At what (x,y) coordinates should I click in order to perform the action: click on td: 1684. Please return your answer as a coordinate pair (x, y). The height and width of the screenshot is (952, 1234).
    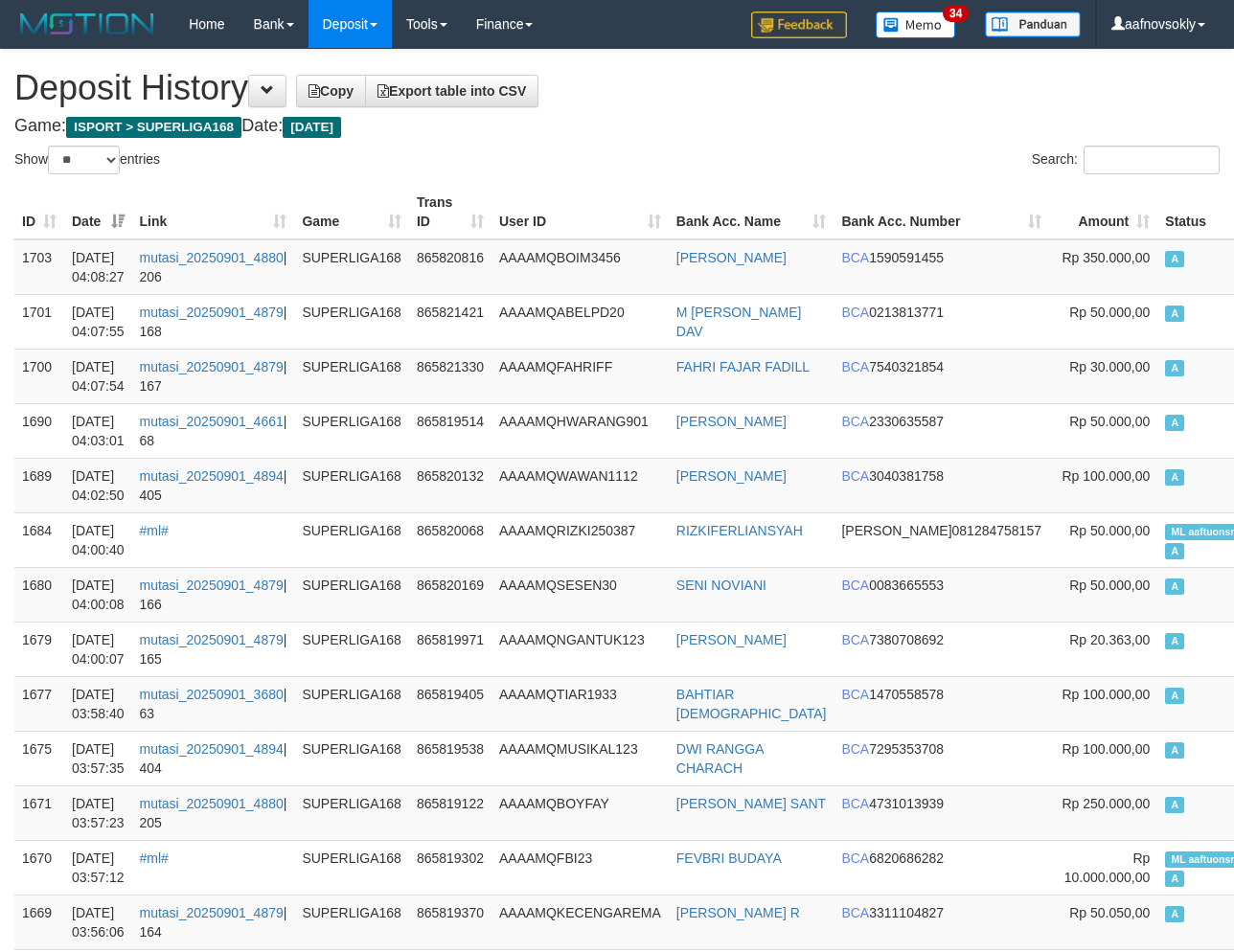
    Looking at the image, I should click on (39, 539).